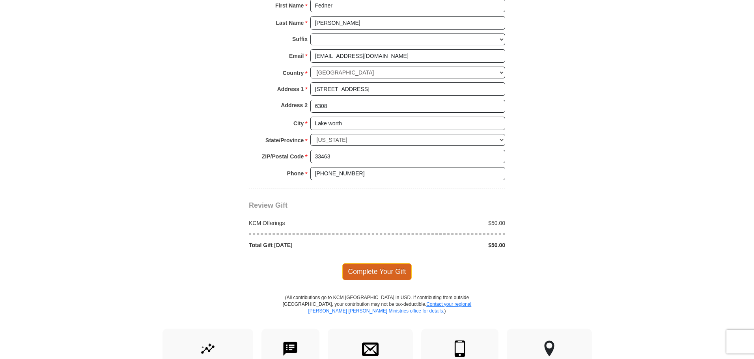  Describe the element at coordinates (268, 206) in the screenshot. I see `span: Review Gift` at that location.